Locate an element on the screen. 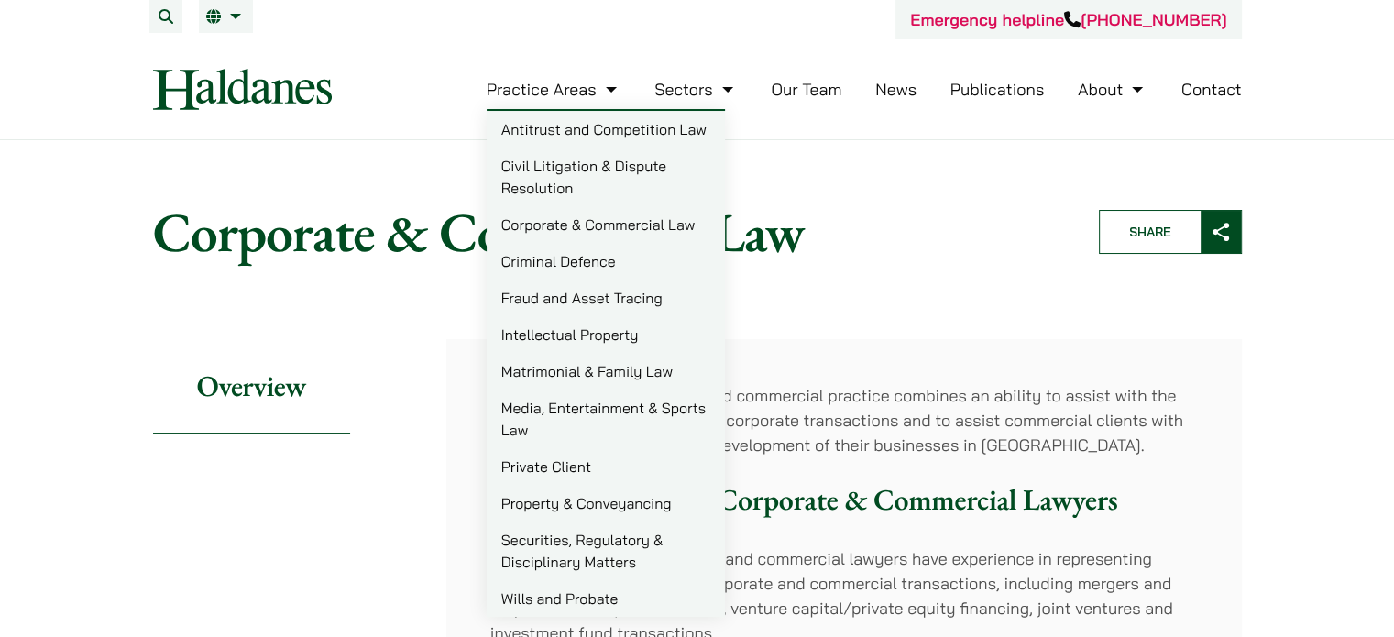  a: Contact is located at coordinates (1211, 89).